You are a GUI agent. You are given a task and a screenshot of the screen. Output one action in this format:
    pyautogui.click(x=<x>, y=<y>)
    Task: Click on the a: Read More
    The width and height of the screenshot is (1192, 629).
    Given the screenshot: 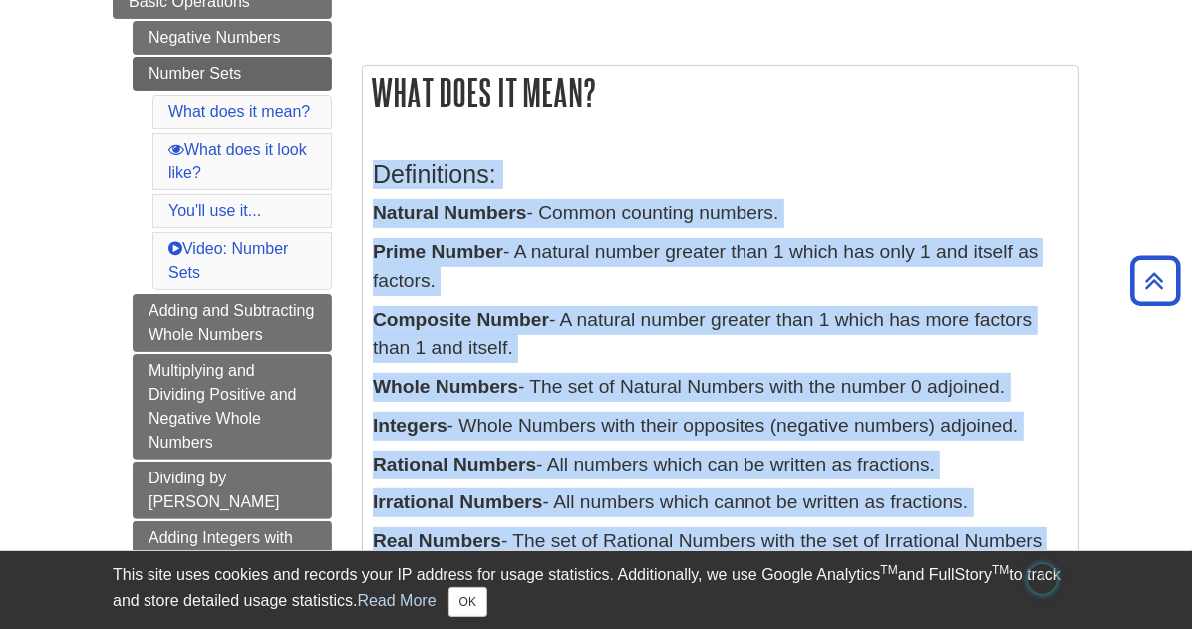 What is the action you would take?
    pyautogui.click(x=396, y=600)
    